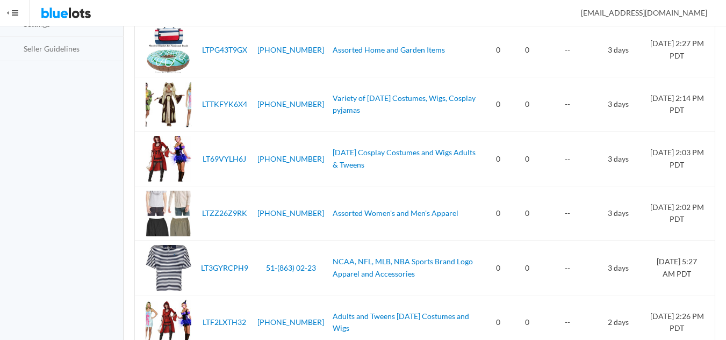 The image size is (726, 340). Describe the element at coordinates (15, 49) in the screenshot. I see `ion-icon: list box` at that location.